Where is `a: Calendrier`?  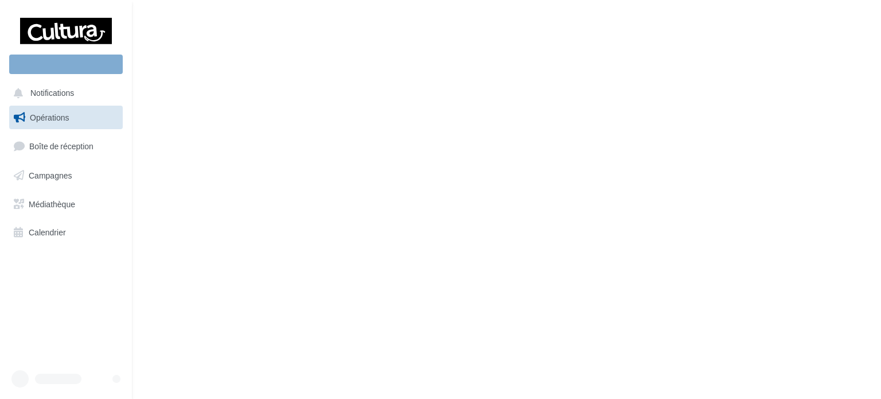 a: Calendrier is located at coordinates (66, 232).